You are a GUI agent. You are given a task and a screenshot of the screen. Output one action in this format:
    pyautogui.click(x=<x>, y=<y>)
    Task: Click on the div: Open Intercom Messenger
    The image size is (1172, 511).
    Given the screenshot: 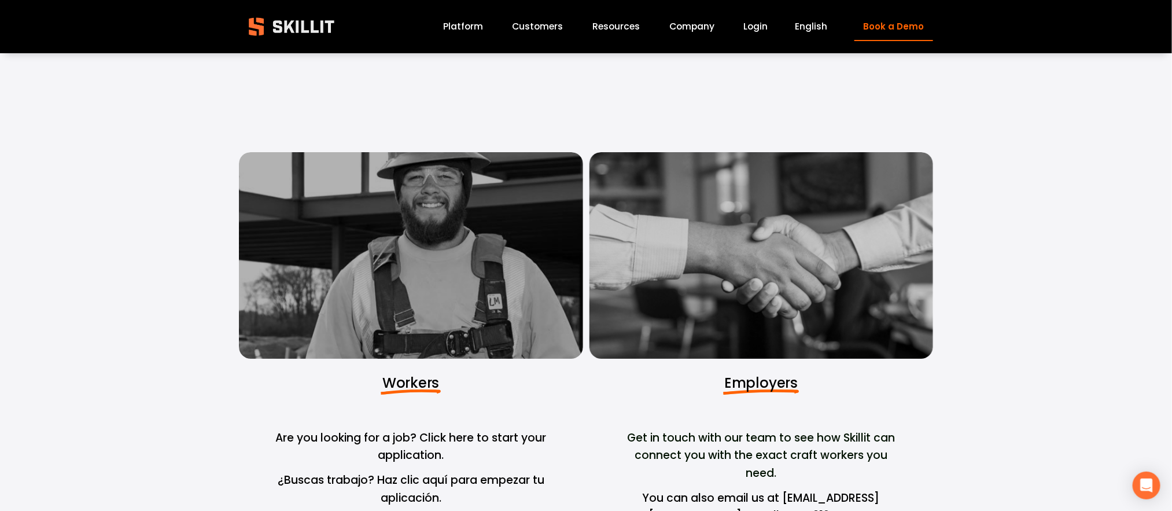 What is the action you would take?
    pyautogui.click(x=1146, y=485)
    